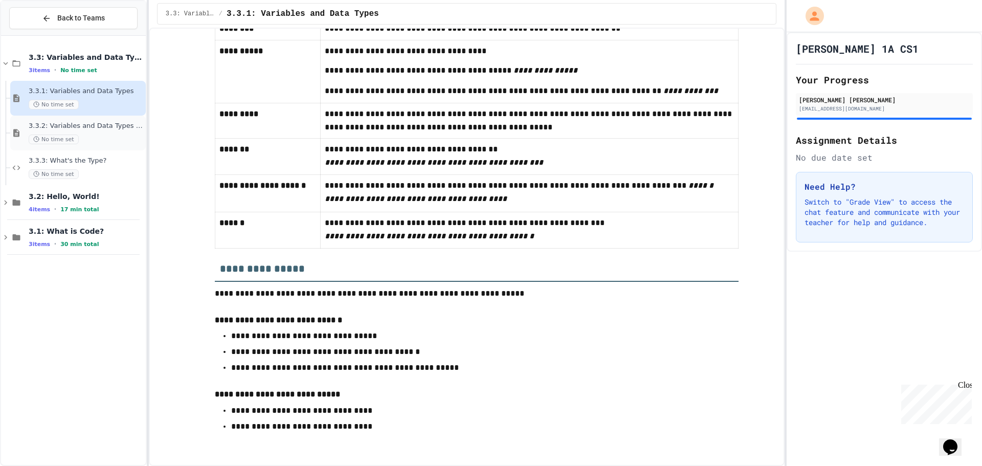 The width and height of the screenshot is (982, 466). Describe the element at coordinates (86, 196) in the screenshot. I see `span: 3.2: Hello, World!` at that location.